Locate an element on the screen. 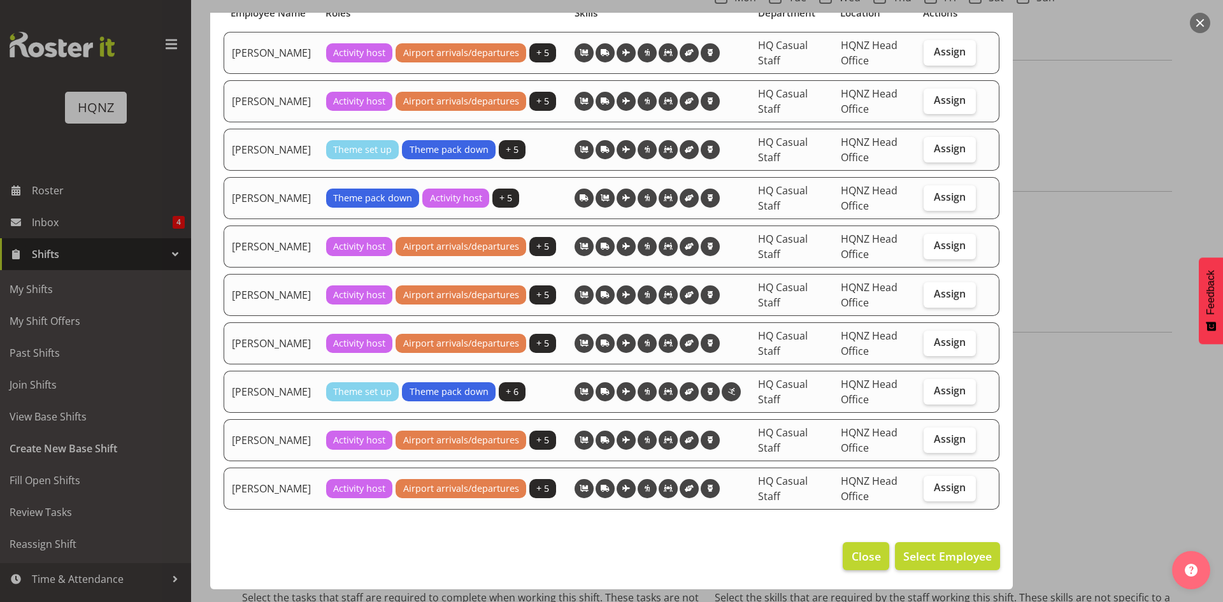 This screenshot has width=1223, height=602. span: Roles is located at coordinates (338, 13).